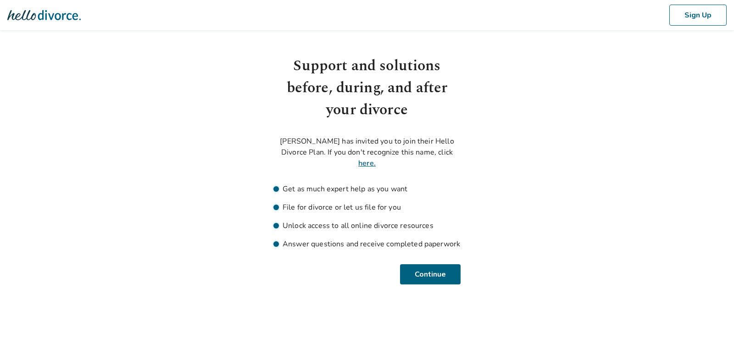  I want to click on button: Sign Up, so click(698, 15).